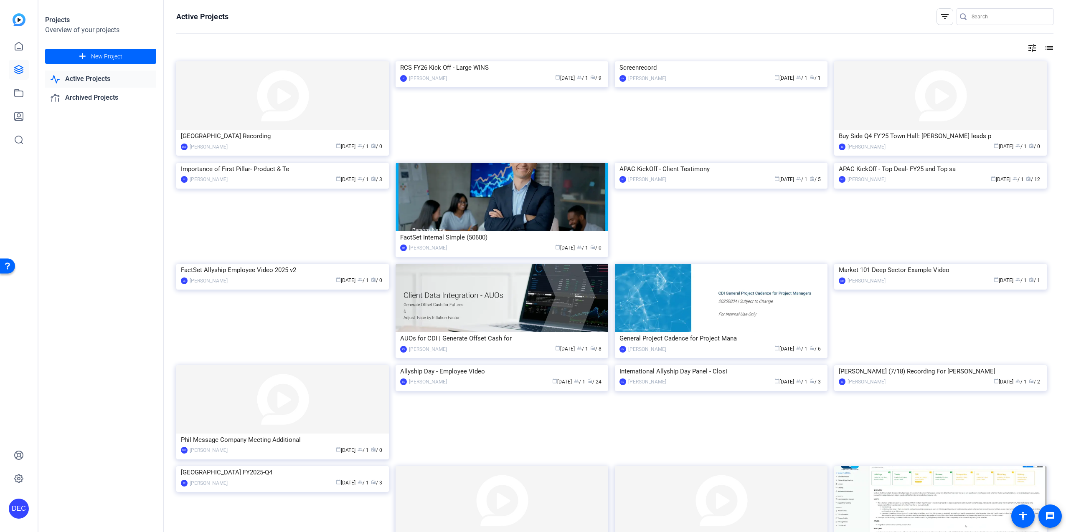 The image size is (1066, 532). What do you see at coordinates (101, 98) in the screenshot?
I see `a: Archived Projects` at bounding box center [101, 98].